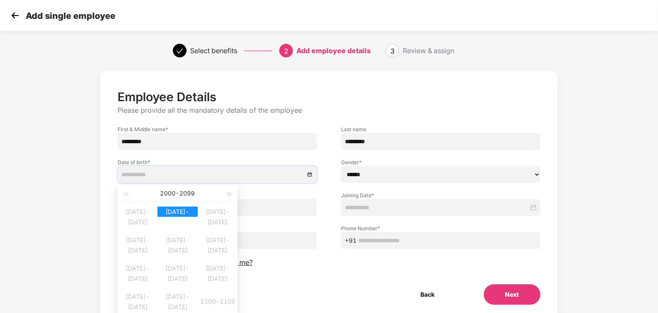  What do you see at coordinates (333, 51) in the screenshot?
I see `div: Add employee details` at bounding box center [333, 51].